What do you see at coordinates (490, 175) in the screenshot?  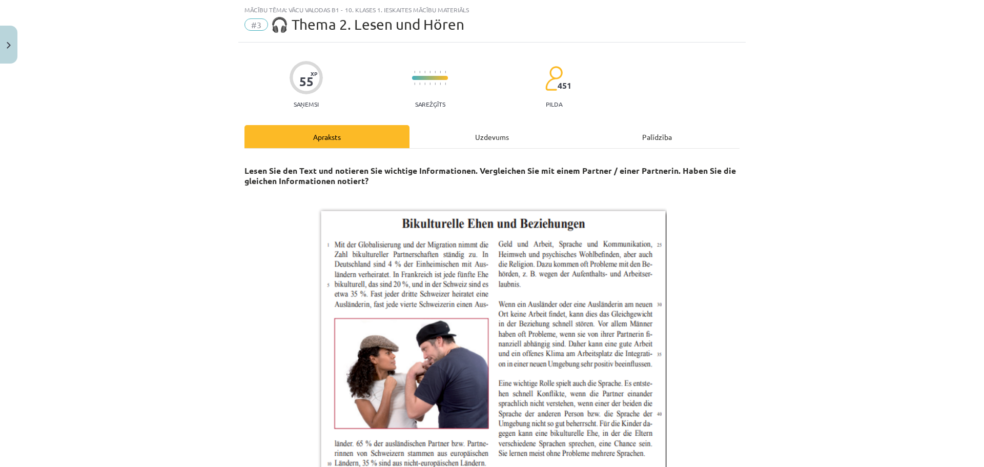 I see `strong: Lesen Sie den Text und notieren Sie wichtige Informationen. Vergleichen Sie mit einem Partner / e...` at bounding box center [490, 175].